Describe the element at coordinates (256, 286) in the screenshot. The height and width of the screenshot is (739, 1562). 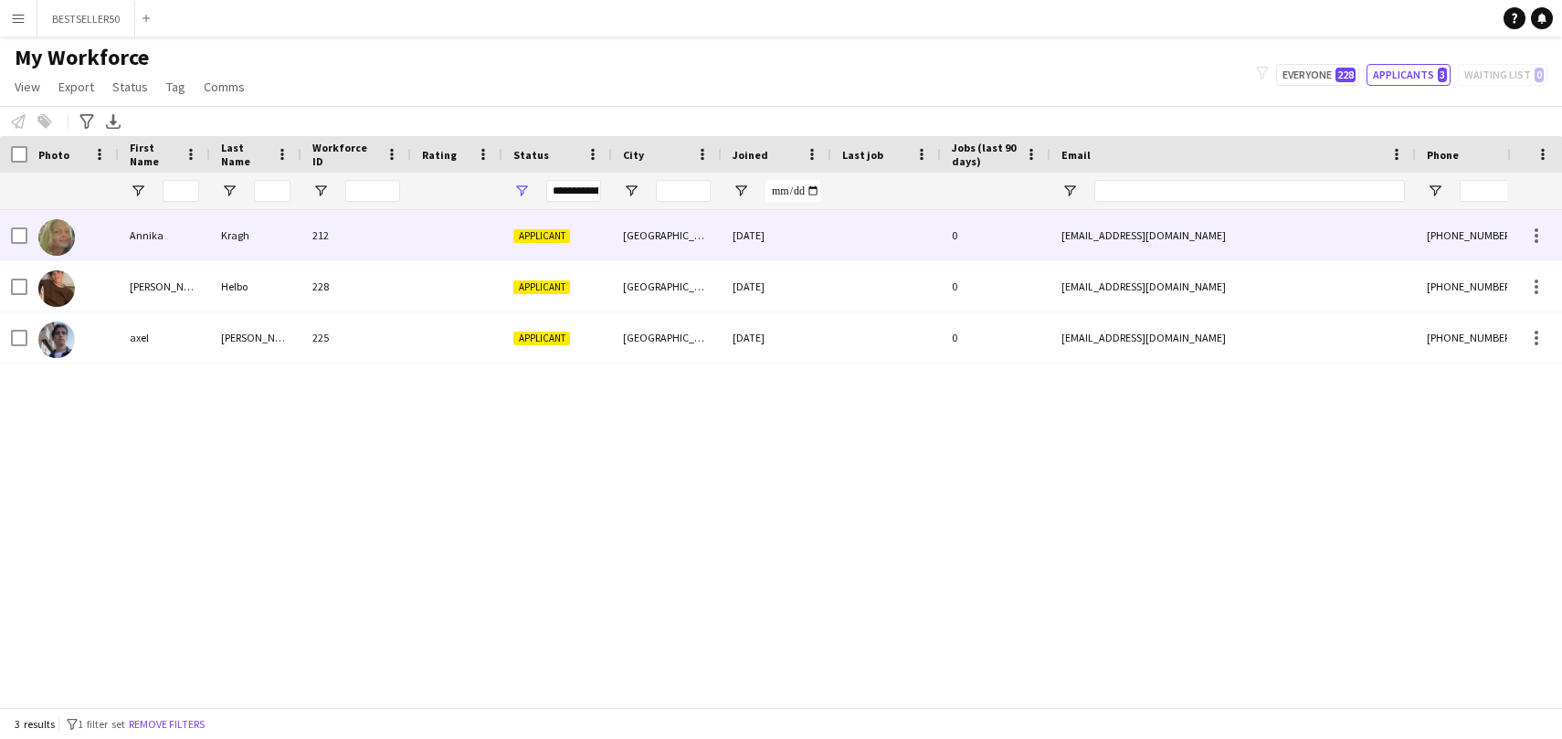
I see `div: Helbo` at that location.